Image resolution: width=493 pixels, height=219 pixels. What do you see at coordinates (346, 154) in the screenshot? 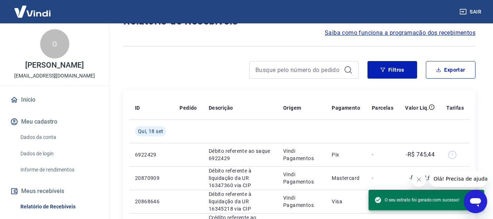
I see `p: Pix` at bounding box center [346, 154].